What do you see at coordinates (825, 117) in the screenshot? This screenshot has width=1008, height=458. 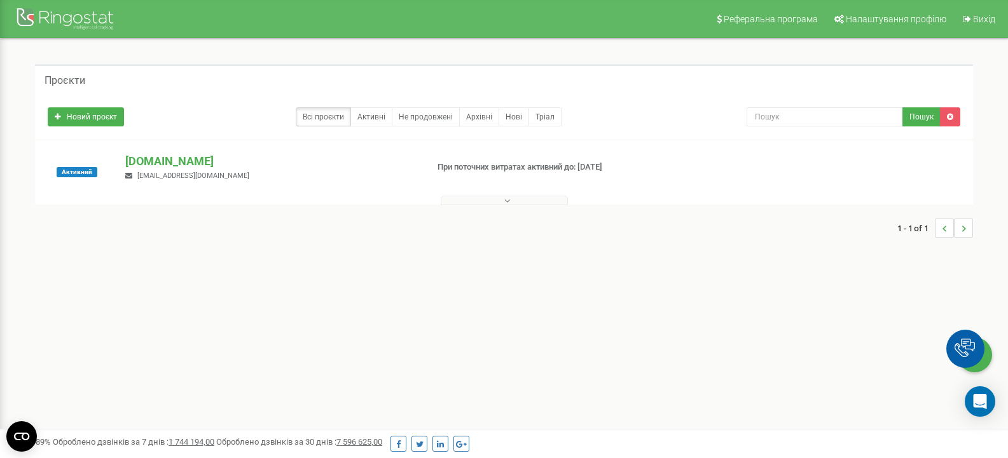 I see `input: Пошук` at bounding box center [825, 117].